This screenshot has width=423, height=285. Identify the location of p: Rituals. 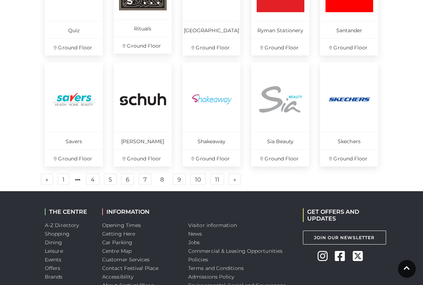
(143, 28).